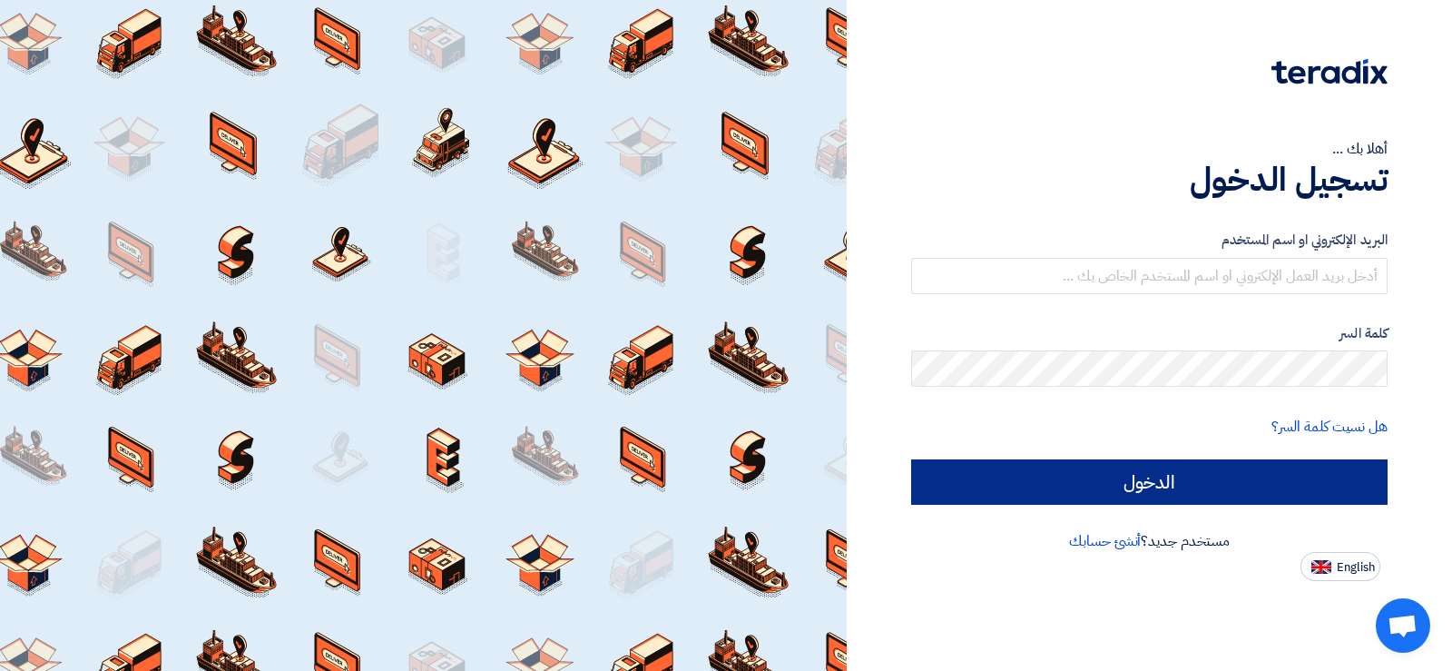  What do you see at coordinates (1105, 541) in the screenshot?
I see `a: أنشئ حسابك` at bounding box center [1105, 541].